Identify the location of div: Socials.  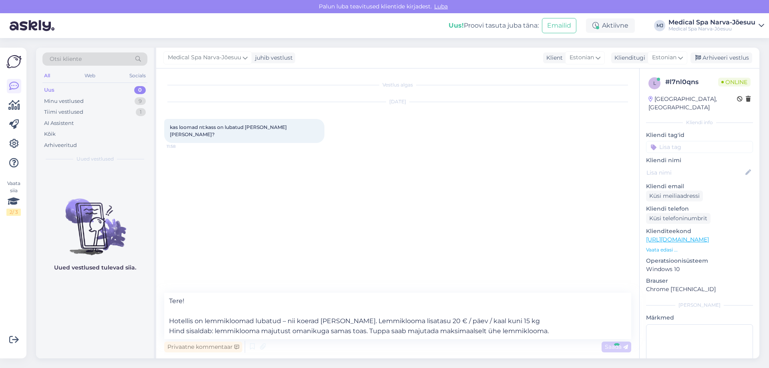
(137, 76).